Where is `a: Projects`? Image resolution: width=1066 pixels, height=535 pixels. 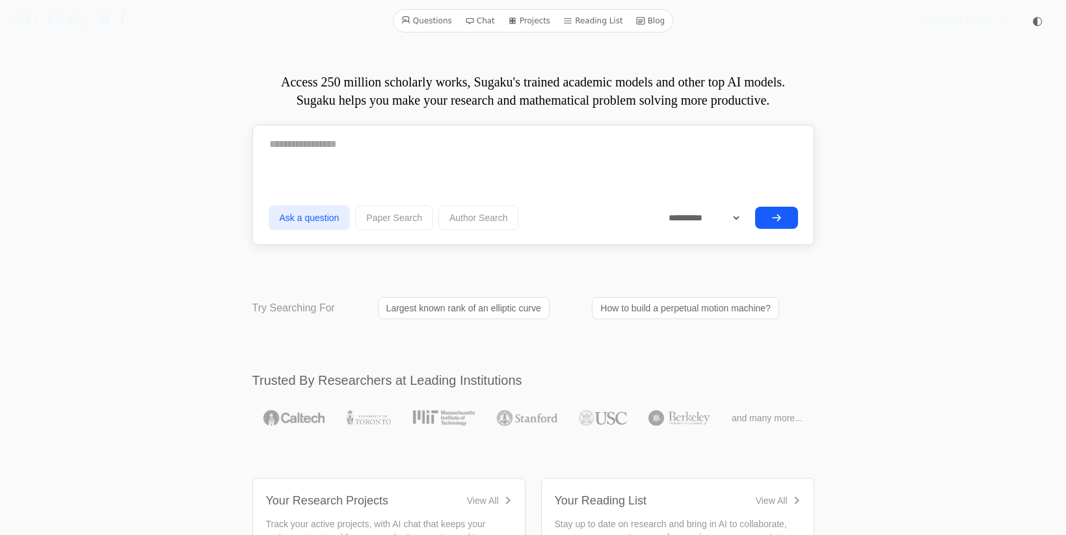
a: Projects is located at coordinates (529, 21).